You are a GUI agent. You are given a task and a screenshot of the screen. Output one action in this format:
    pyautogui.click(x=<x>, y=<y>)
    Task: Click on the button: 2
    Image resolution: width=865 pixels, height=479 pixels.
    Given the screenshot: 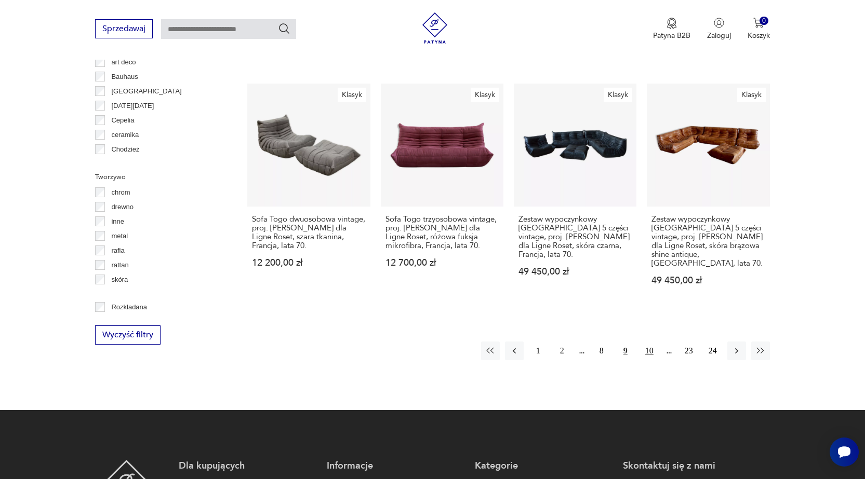 What is the action you would take?
    pyautogui.click(x=562, y=351)
    